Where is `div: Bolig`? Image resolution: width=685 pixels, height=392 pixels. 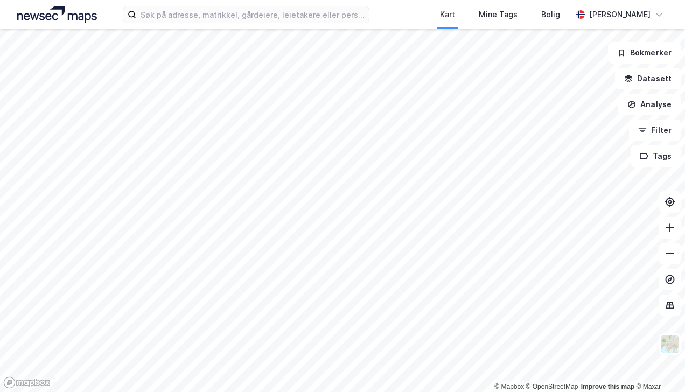 div: Bolig is located at coordinates (550, 15).